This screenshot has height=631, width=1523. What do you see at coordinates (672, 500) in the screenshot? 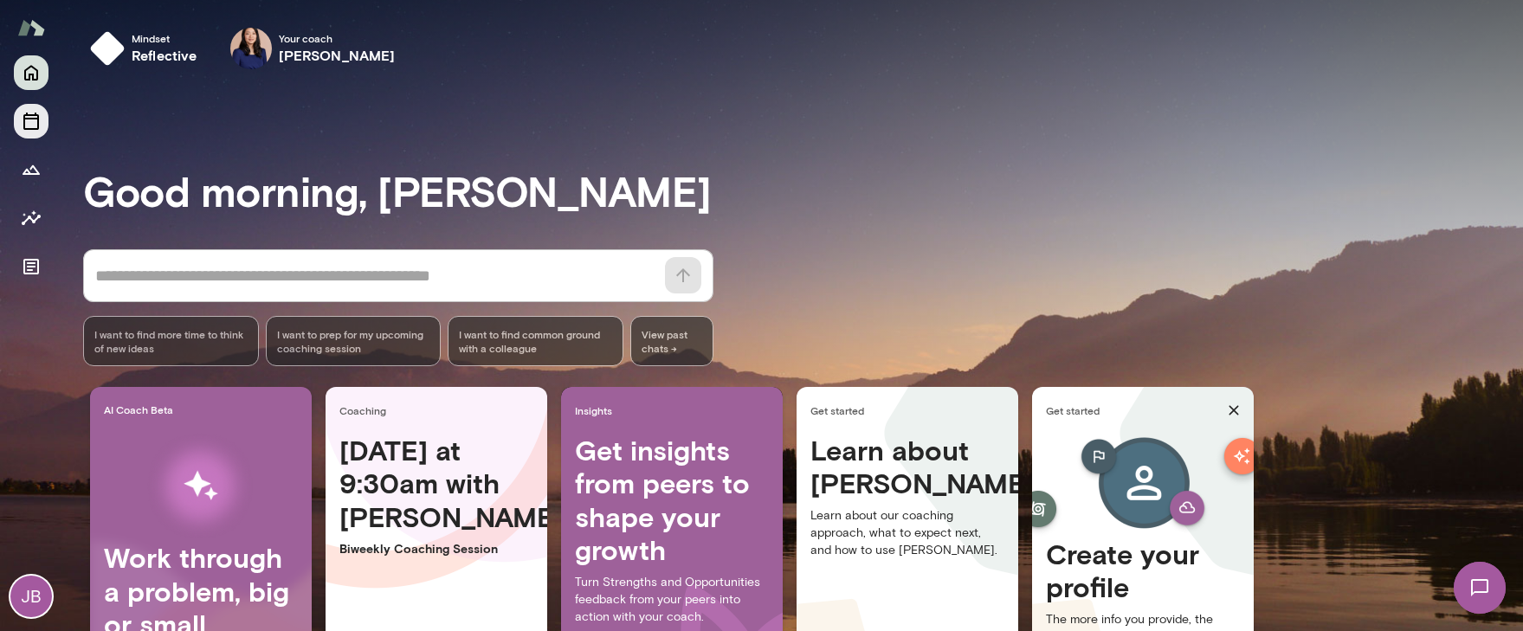
I see `h4: Get insights from peers to shape your growth` at bounding box center [672, 500].